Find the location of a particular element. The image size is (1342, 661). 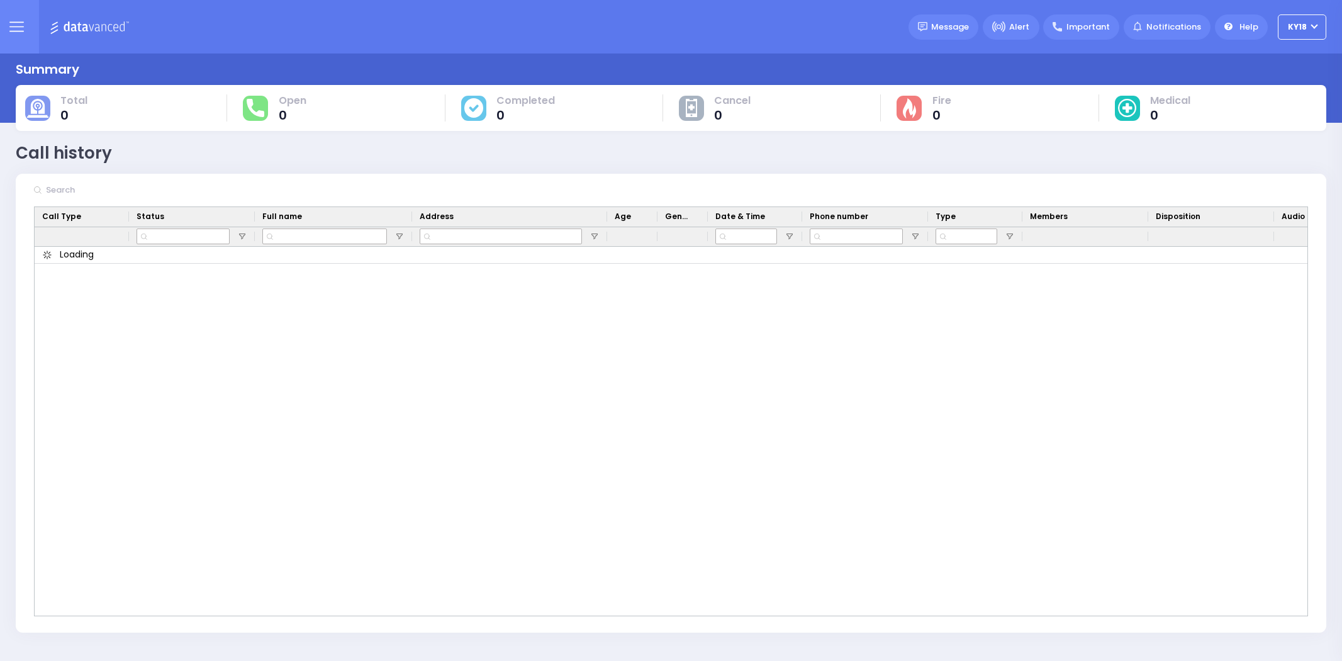

span: Phone number is located at coordinates (839, 216).